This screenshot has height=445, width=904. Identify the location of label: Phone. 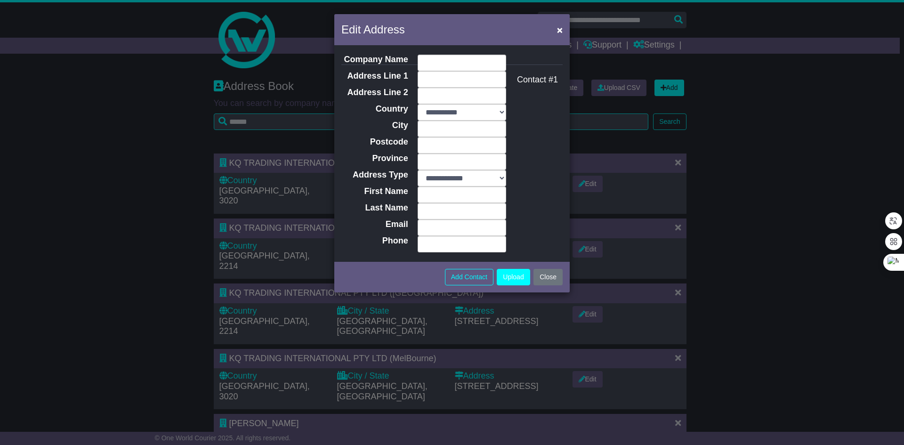
(373, 241).